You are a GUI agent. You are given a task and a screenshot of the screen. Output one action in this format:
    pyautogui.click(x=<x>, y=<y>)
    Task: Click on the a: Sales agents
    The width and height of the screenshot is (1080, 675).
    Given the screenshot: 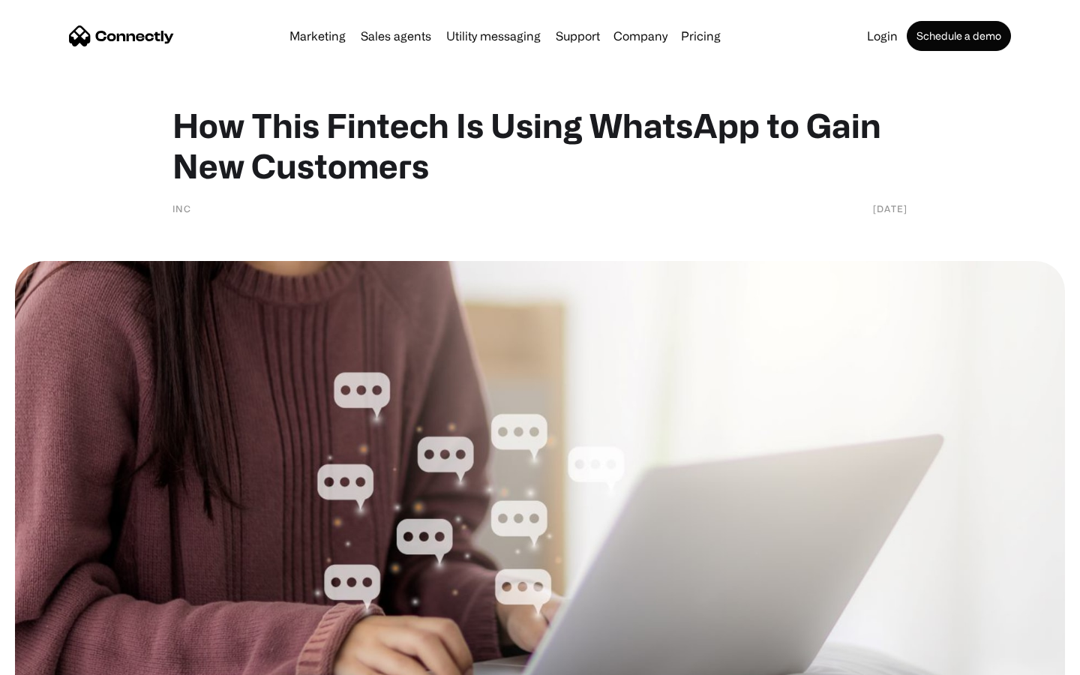 What is the action you would take?
    pyautogui.click(x=396, y=36)
    